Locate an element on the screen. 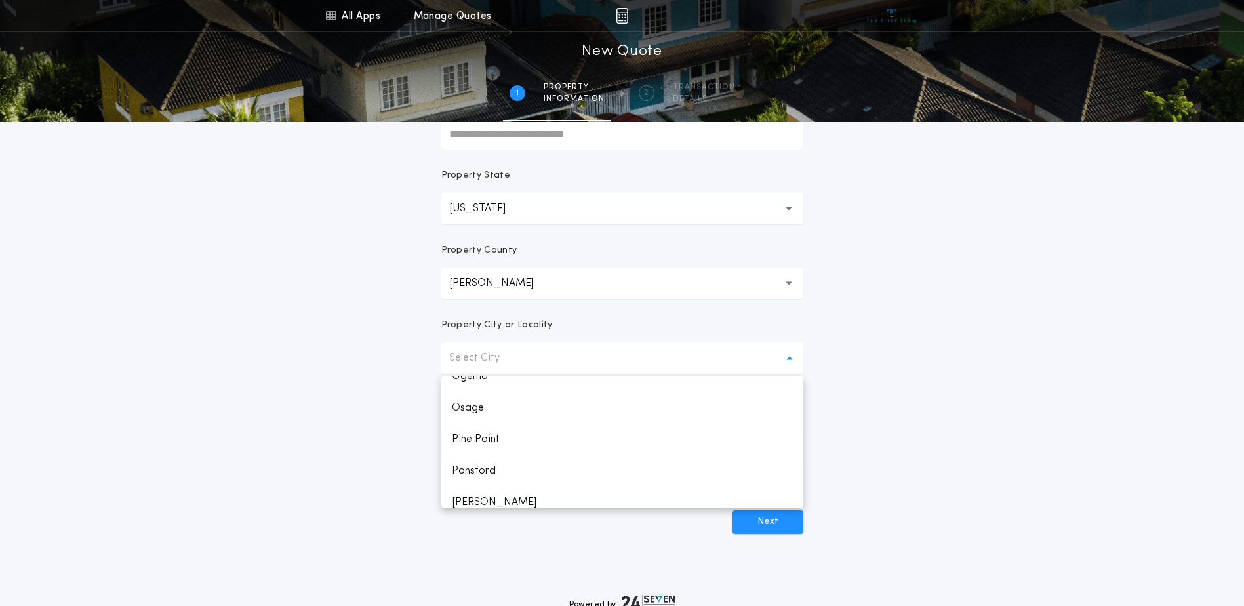 The height and width of the screenshot is (606, 1244). p: Property City or Locality is located at coordinates (497, 325).